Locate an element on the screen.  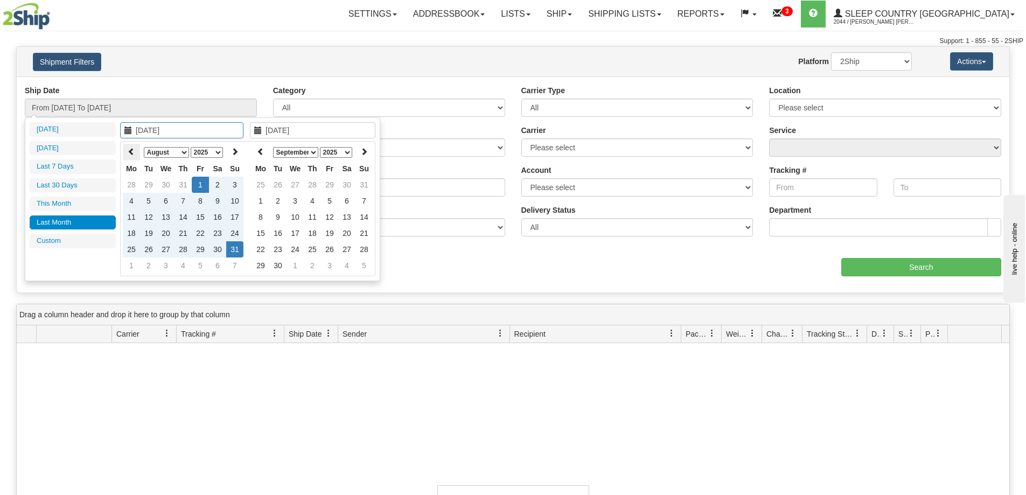
a: Shipping lists is located at coordinates (625, 14).